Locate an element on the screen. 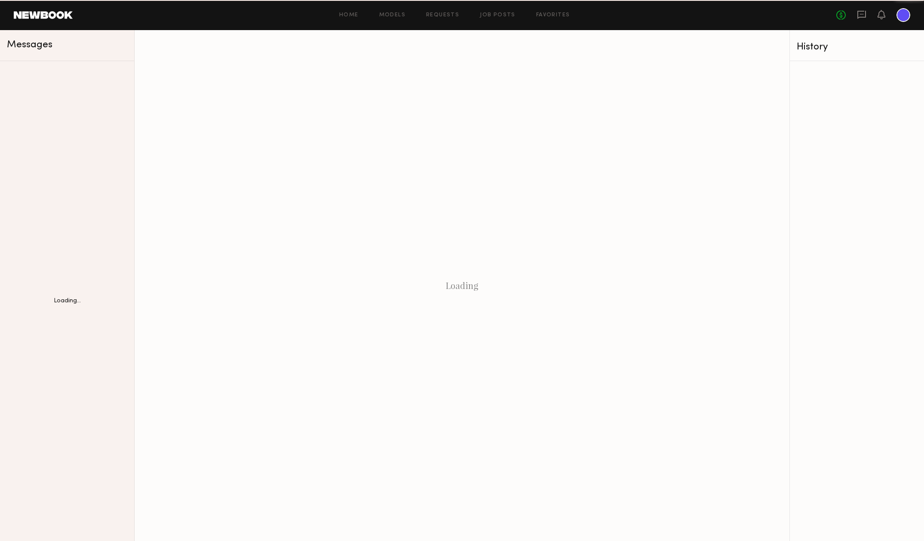 This screenshot has width=924, height=541. a: Requests is located at coordinates (442, 15).